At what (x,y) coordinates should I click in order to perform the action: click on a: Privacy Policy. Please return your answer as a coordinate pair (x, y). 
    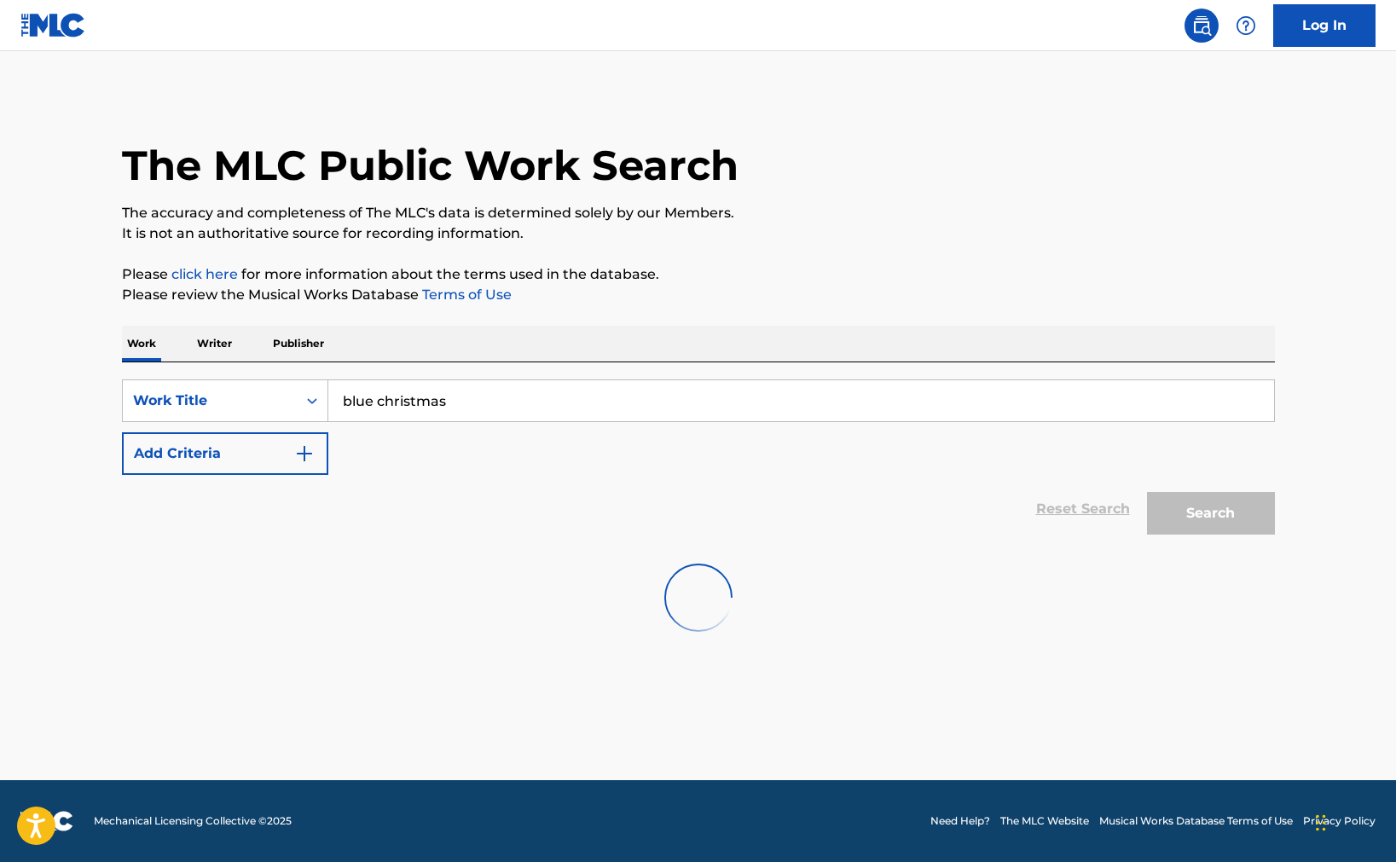
    Looking at the image, I should click on (1339, 821).